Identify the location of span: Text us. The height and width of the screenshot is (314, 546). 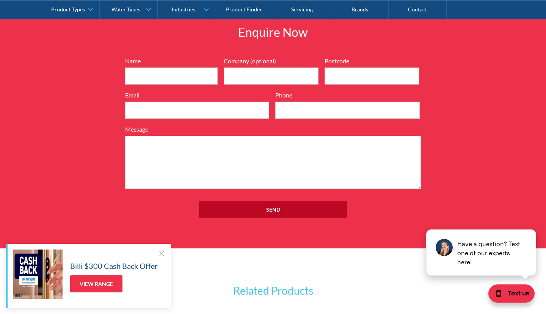
(48, 17).